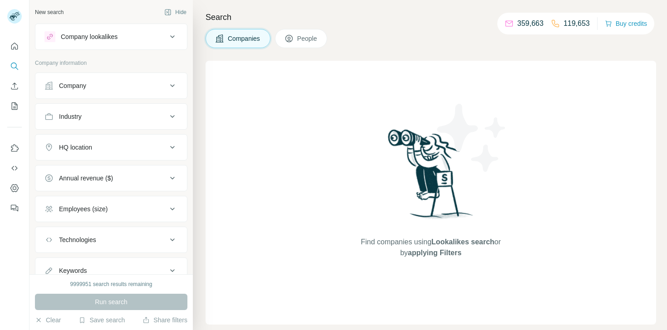  Describe the element at coordinates (73, 86) in the screenshot. I see `div: Company` at that location.